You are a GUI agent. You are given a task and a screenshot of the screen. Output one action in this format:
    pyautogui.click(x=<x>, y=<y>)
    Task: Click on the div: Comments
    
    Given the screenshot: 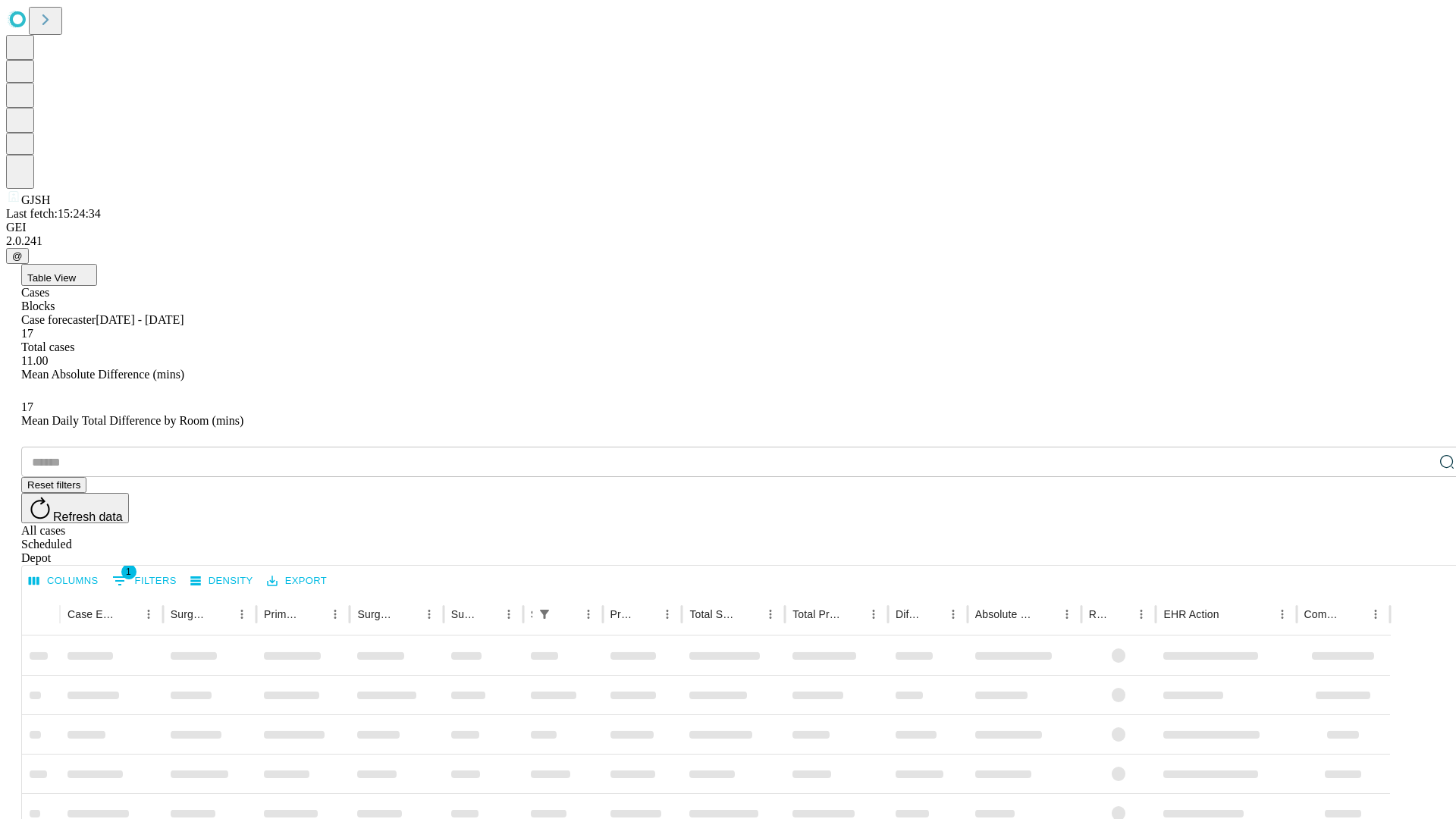 What is the action you would take?
    pyautogui.click(x=1324, y=614)
    